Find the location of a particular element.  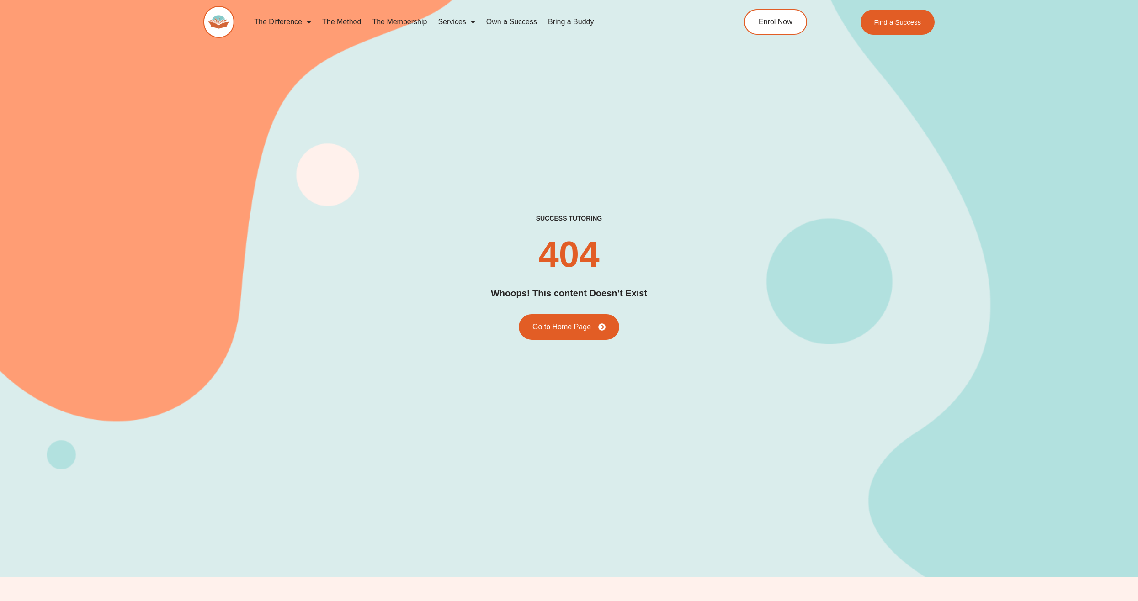

a: Enrol Now is located at coordinates (775, 22).